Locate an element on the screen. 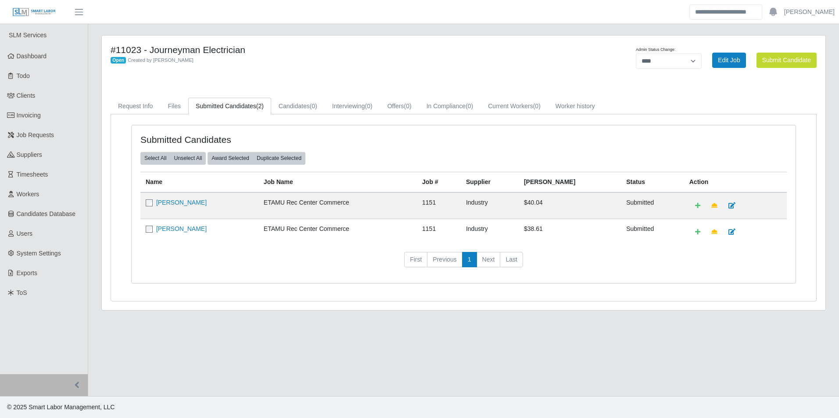  a: Edit Job is located at coordinates (728, 60).